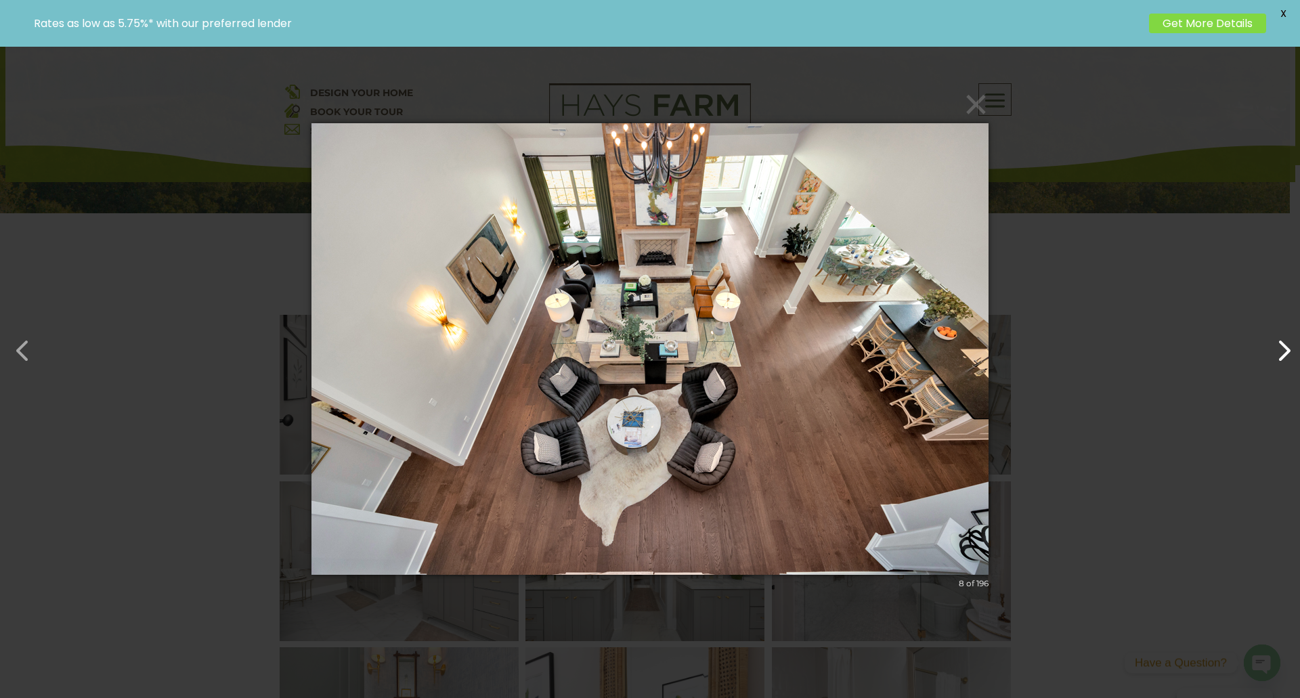 This screenshot has height=698, width=1300. What do you see at coordinates (1283, 14) in the screenshot?
I see `span: X` at bounding box center [1283, 14].